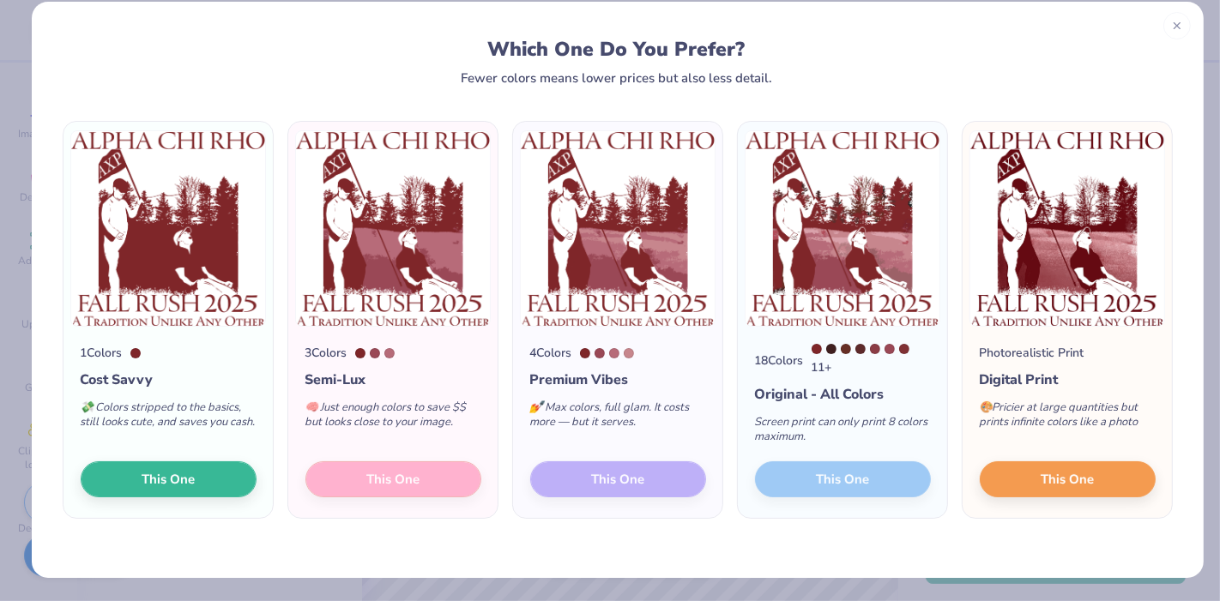 This screenshot has height=601, width=1220. Describe the element at coordinates (846, 349) in the screenshot. I see `div: 483 C` at that location.